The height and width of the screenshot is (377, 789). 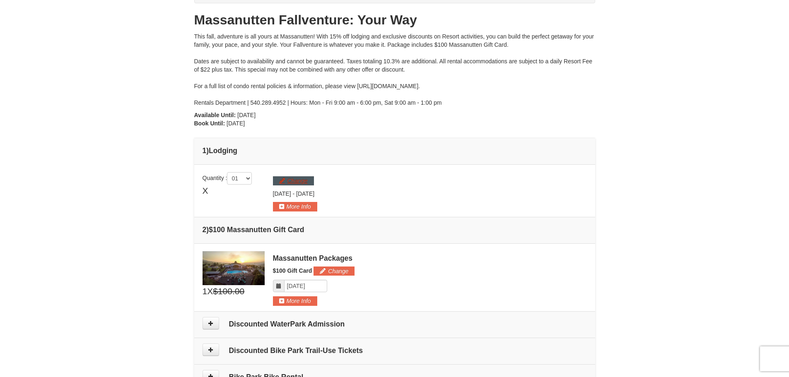 I want to click on span: $100 Gift Card, so click(x=292, y=271).